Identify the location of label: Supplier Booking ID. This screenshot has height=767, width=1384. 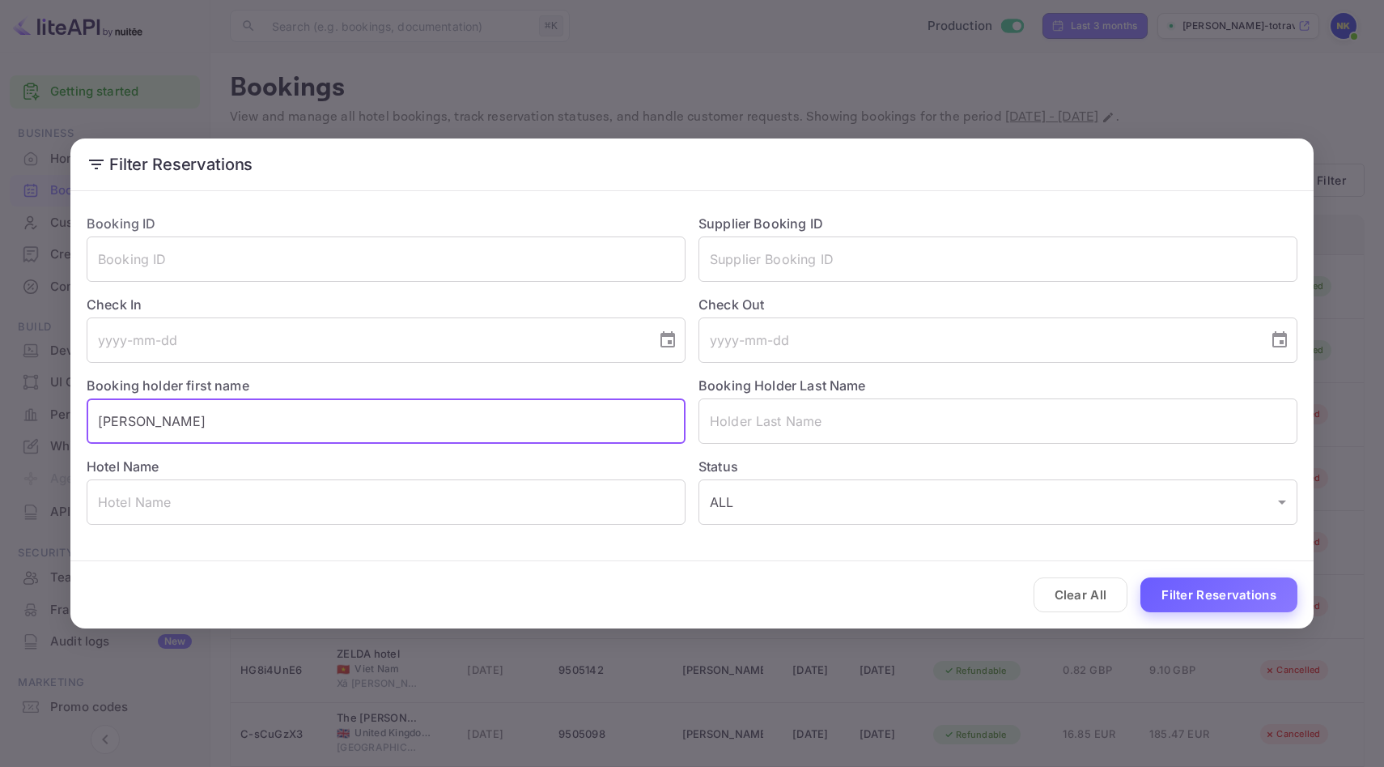
(761, 223).